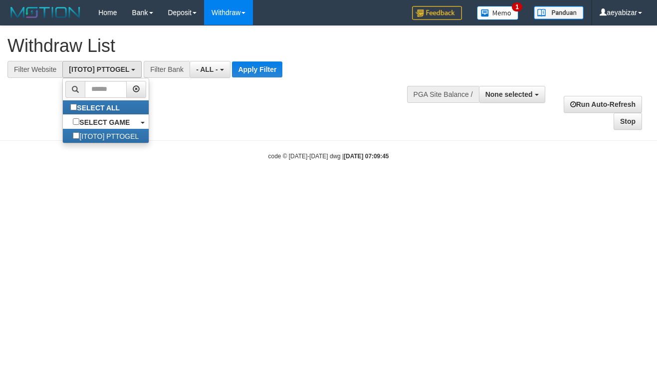  Describe the element at coordinates (498, 13) in the screenshot. I see `img: Button%20Memo.svg` at that location.